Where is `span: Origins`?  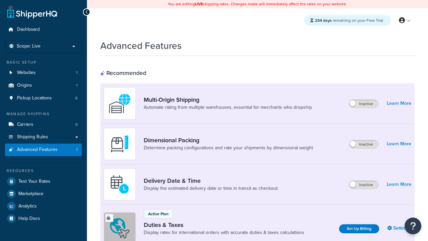 span: Origins is located at coordinates (24, 85).